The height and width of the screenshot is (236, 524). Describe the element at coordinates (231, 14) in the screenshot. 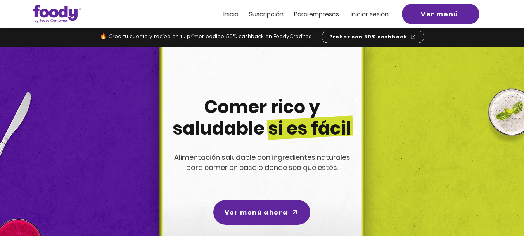

I see `a: Inicio` at that location.